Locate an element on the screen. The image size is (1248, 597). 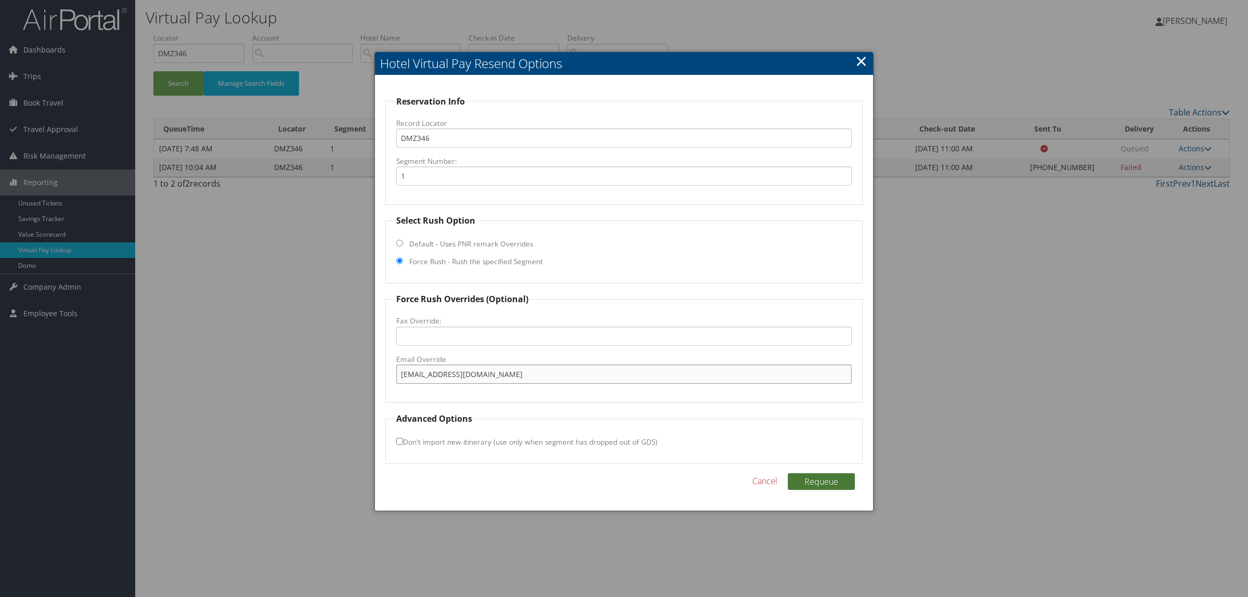
button: Requeue is located at coordinates (821, 481).